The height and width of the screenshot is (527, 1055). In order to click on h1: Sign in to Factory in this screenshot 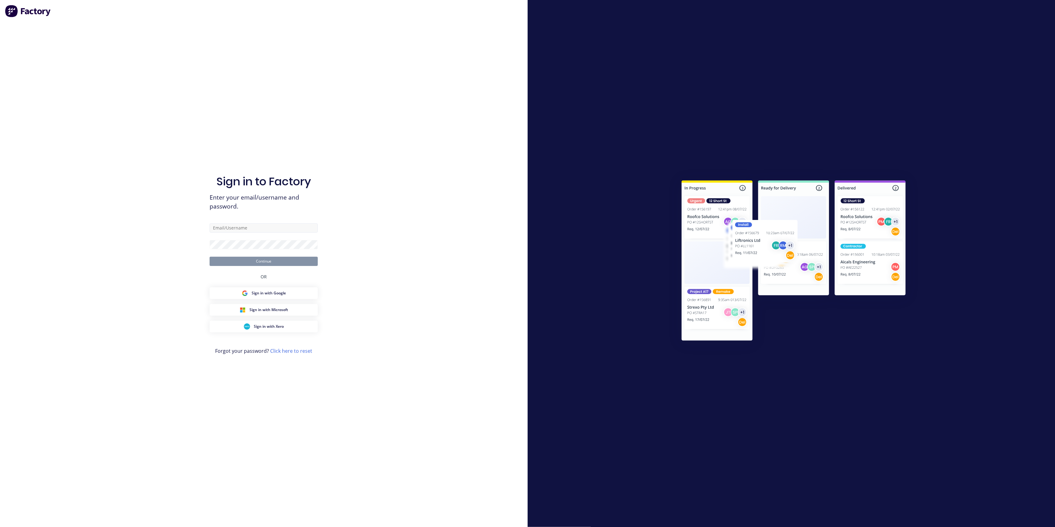, I will do `click(264, 181)`.